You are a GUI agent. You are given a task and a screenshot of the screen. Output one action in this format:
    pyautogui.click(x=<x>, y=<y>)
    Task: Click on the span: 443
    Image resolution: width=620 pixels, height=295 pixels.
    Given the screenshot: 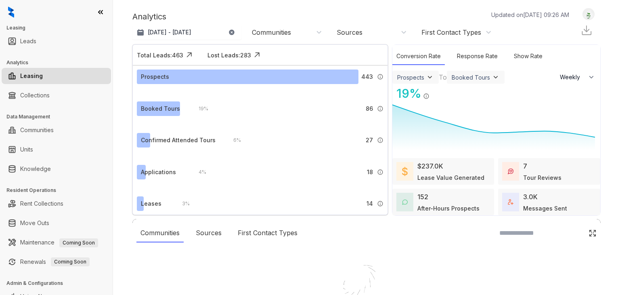 What is the action you would take?
    pyautogui.click(x=367, y=77)
    